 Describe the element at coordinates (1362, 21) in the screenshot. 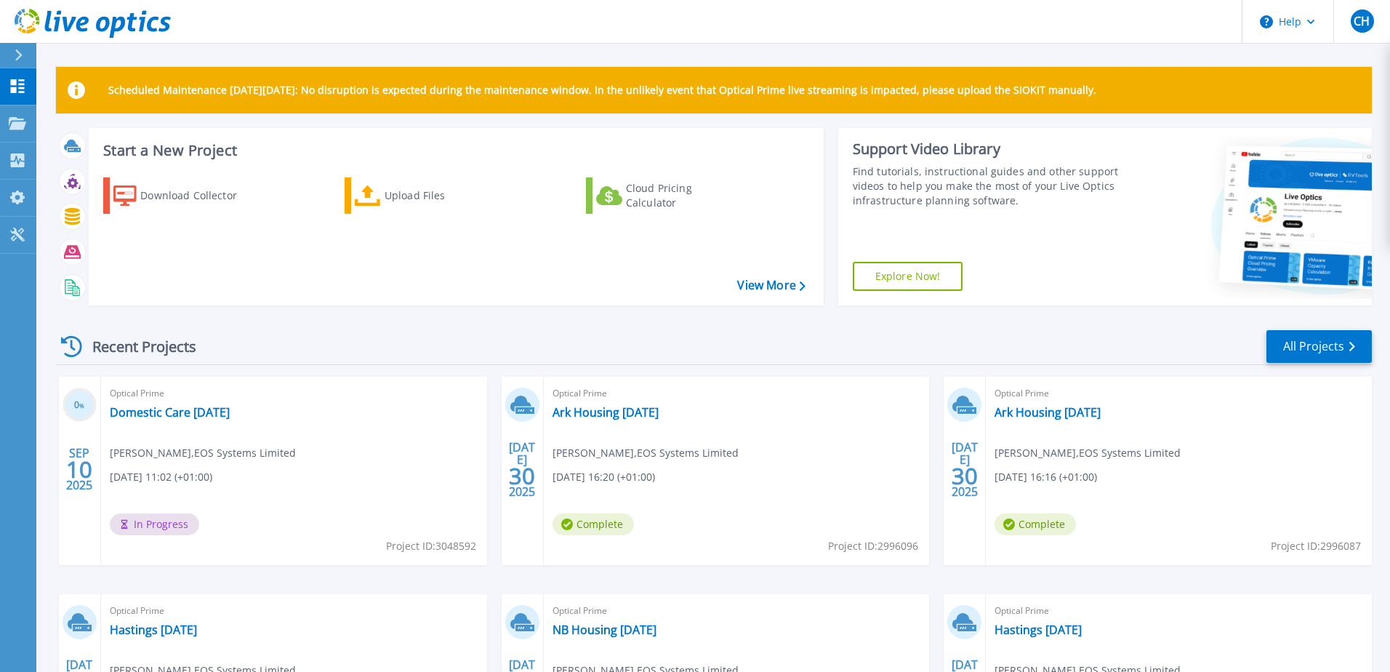

I see `span: CH` at that location.